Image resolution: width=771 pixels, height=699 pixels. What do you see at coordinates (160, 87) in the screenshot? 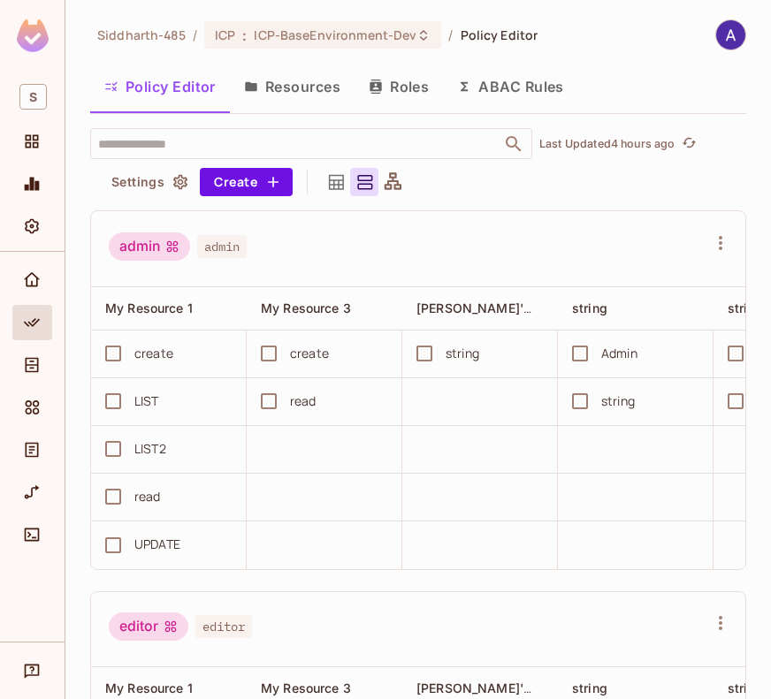
I see `button: Policy Editor` at bounding box center [160, 87].